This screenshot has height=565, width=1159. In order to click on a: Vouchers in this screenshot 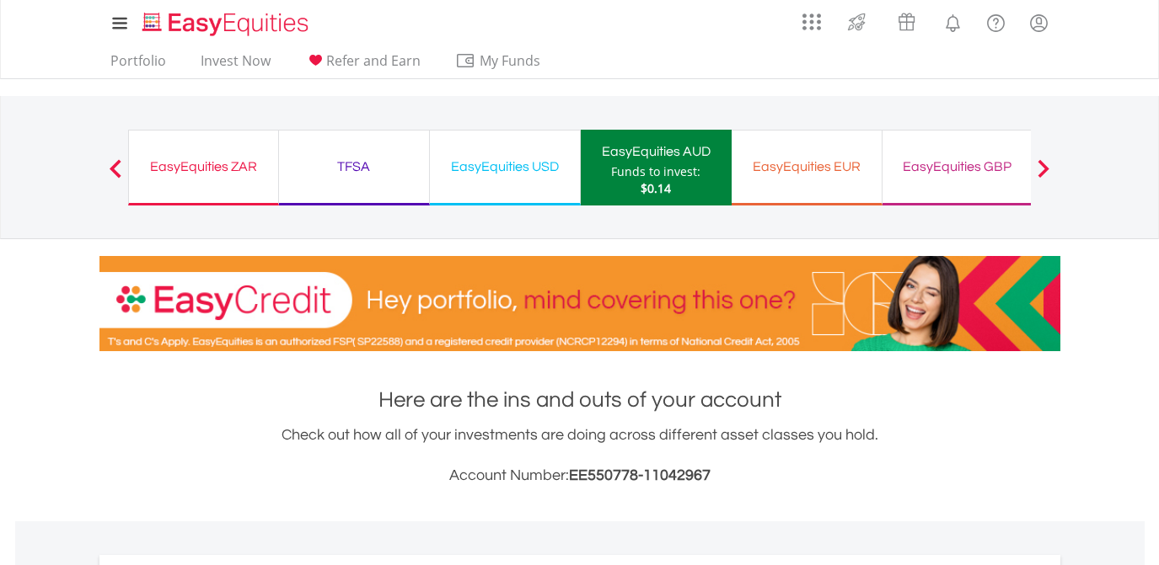, I will do `click(906, 19)`.